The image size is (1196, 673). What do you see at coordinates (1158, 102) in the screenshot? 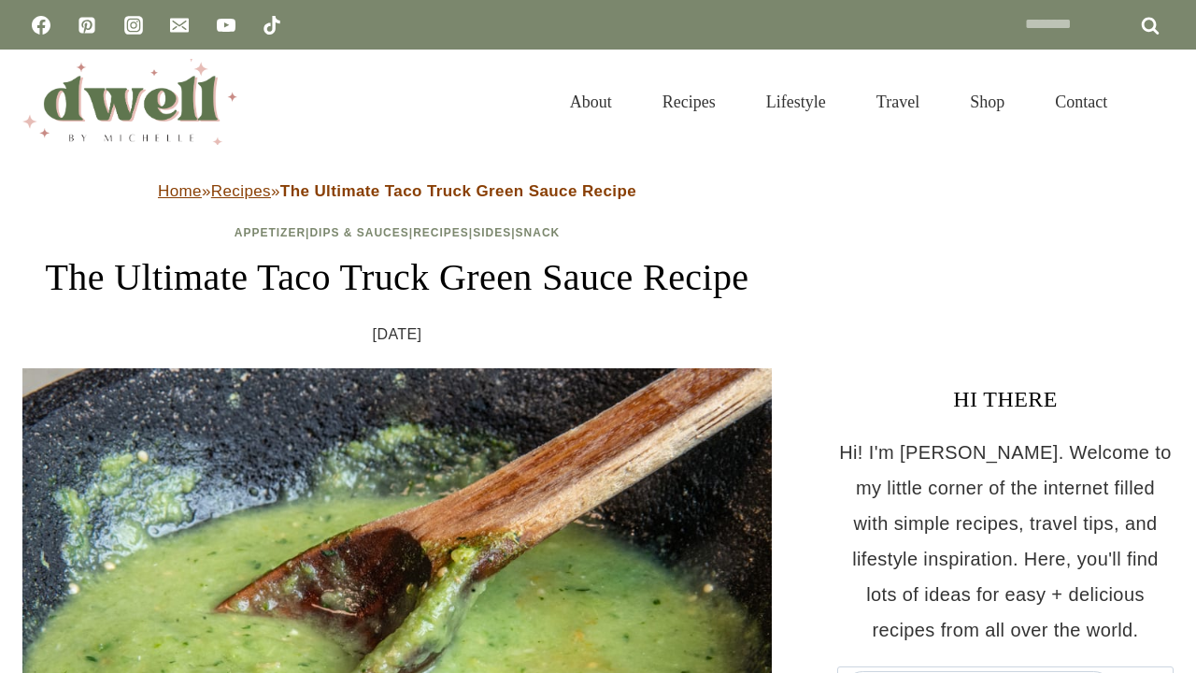
I see `button: View Search Form` at bounding box center [1158, 102].